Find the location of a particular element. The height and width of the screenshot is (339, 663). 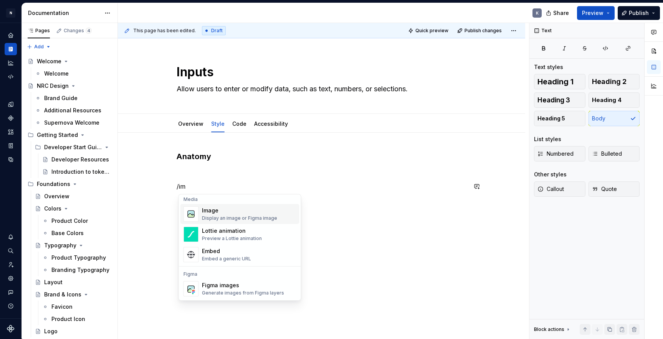

div: Embed a generic URL is located at coordinates (226, 259).